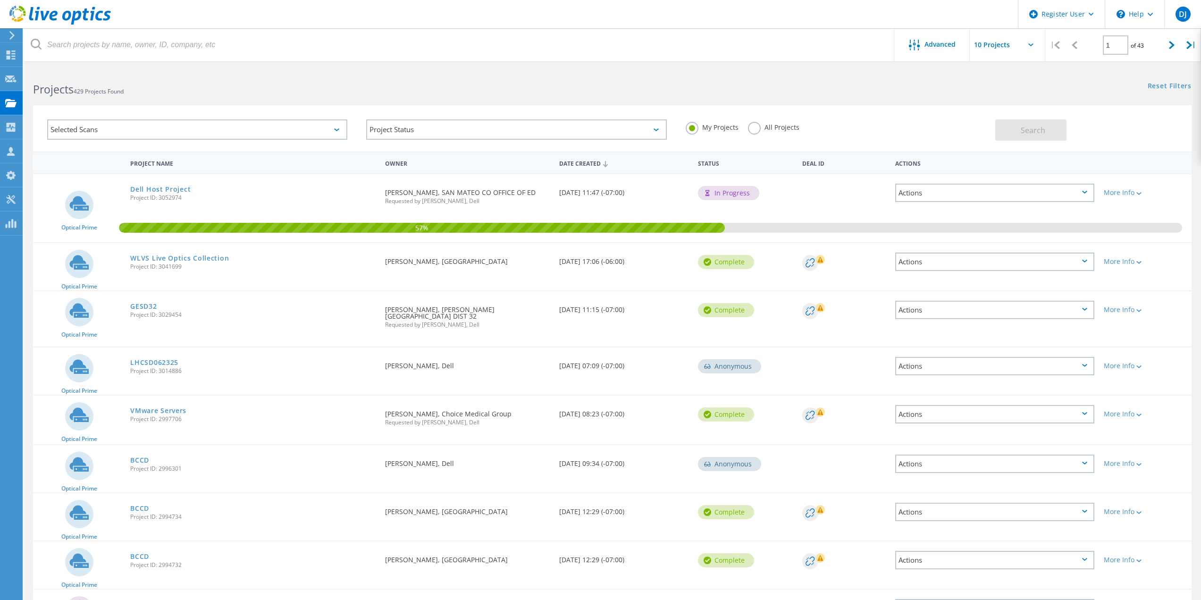 The image size is (1201, 600). I want to click on span: Search, so click(1033, 130).